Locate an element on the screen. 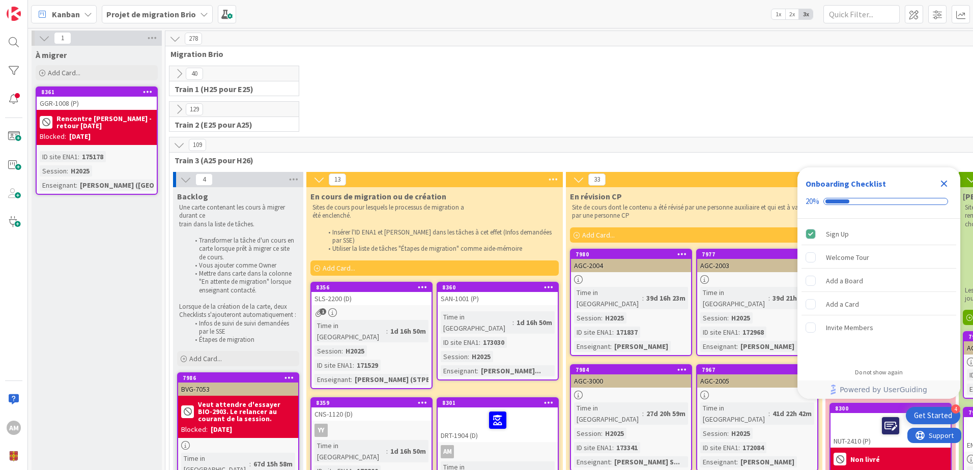  p: Une carte contenant les cours à migrer durant ce is located at coordinates (238, 212).